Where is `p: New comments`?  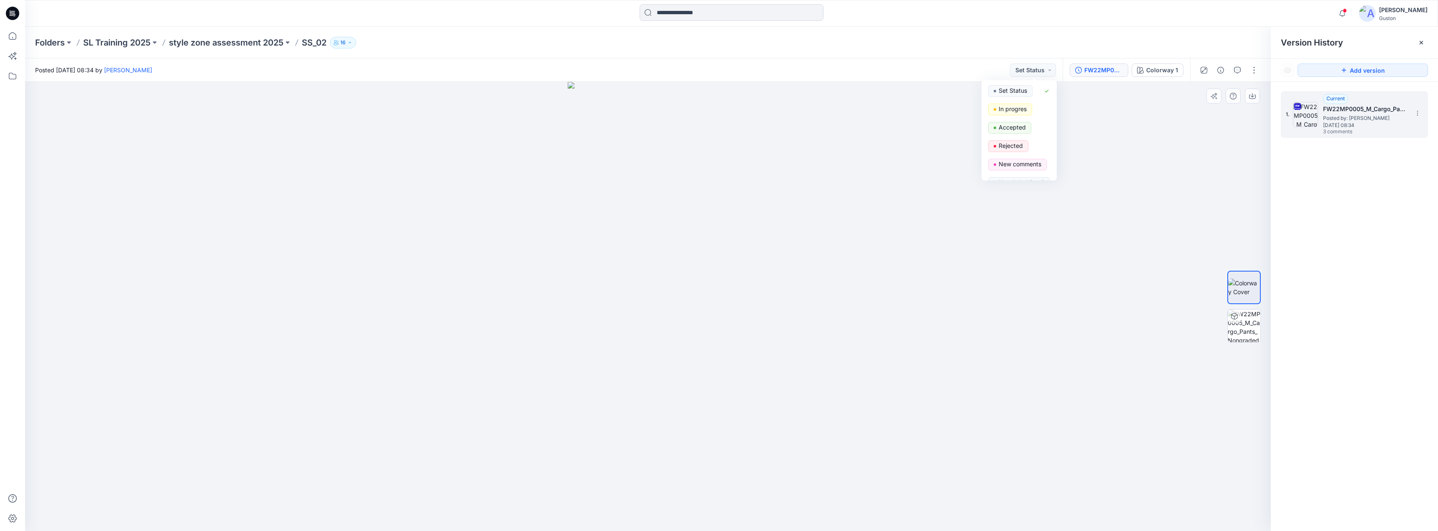 p: New comments is located at coordinates (1020, 164).